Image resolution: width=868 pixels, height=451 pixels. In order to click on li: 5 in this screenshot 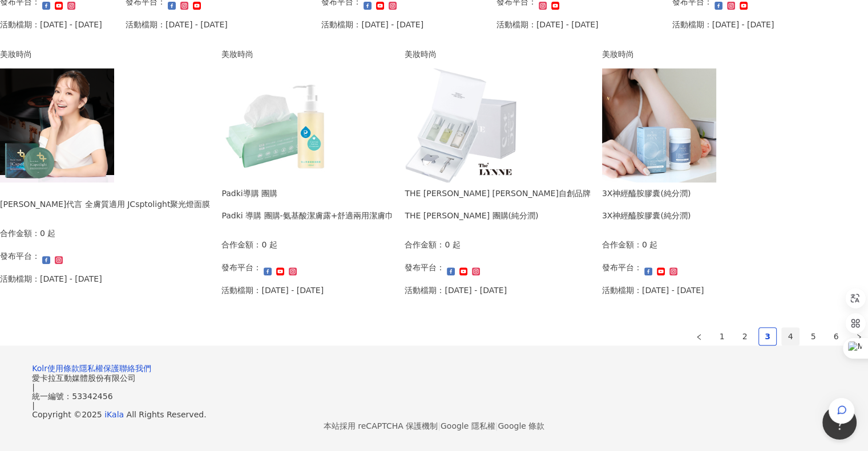, I will do `click(813, 337)`.